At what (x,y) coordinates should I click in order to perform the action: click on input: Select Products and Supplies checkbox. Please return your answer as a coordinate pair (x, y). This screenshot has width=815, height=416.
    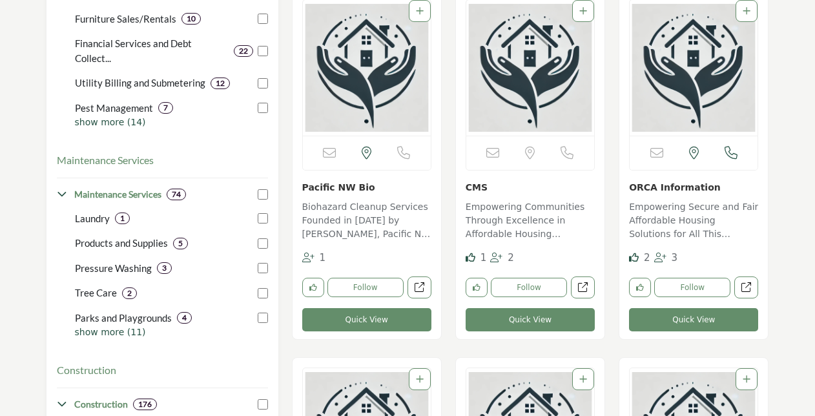
    Looking at the image, I should click on (263, 244).